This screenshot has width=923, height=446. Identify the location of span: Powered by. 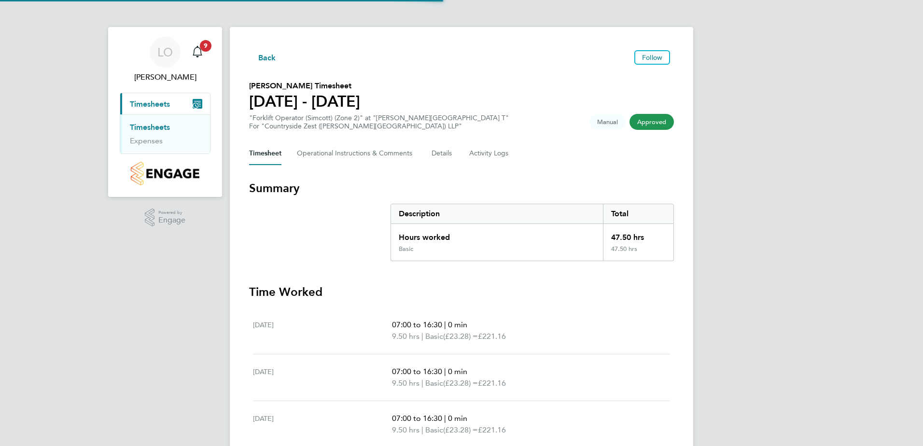
(172, 212).